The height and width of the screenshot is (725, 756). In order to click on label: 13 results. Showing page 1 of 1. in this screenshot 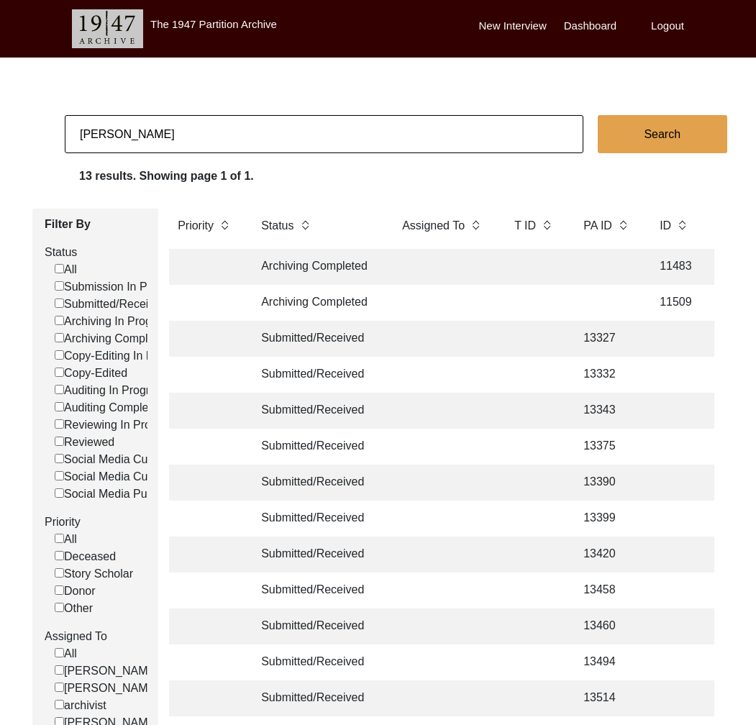, I will do `click(166, 176)`.